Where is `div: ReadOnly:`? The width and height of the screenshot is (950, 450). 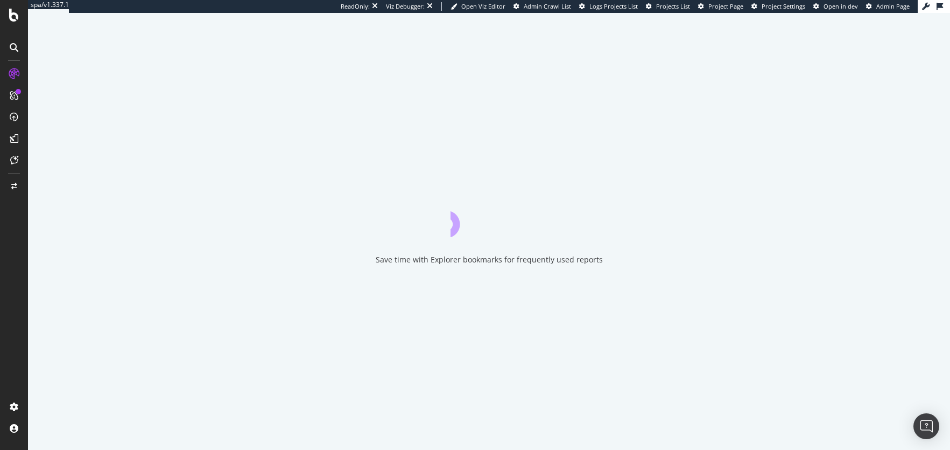
div: ReadOnly: is located at coordinates (355, 6).